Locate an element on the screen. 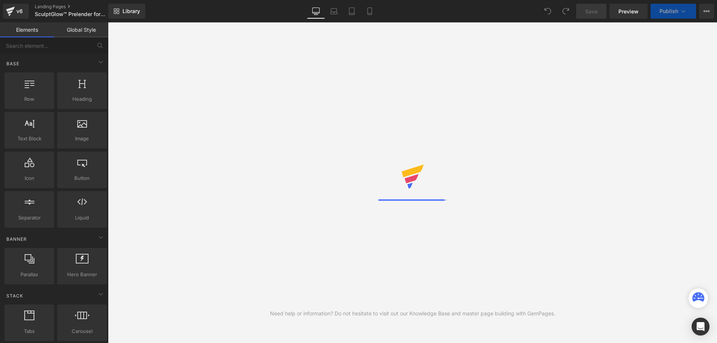  span: Parallax is located at coordinates (29, 274).